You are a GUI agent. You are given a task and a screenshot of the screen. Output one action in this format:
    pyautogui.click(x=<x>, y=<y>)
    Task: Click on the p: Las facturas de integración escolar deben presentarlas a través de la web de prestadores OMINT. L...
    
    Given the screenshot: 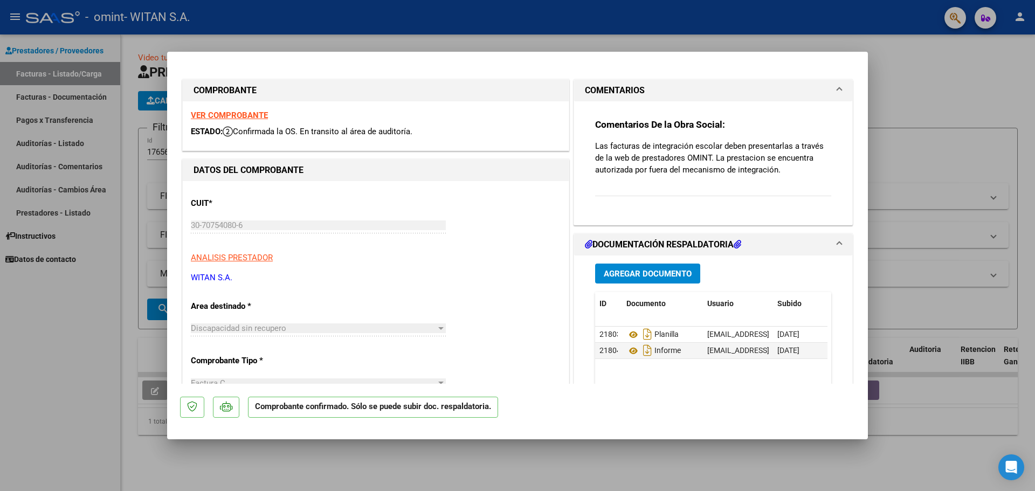 What is the action you would take?
    pyautogui.click(x=713, y=158)
    